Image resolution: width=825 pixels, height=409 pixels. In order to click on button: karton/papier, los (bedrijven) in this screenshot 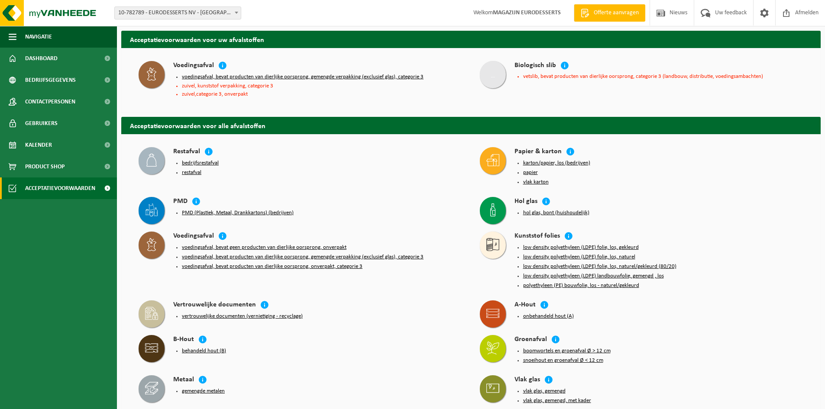, I will do `click(556, 163)`.